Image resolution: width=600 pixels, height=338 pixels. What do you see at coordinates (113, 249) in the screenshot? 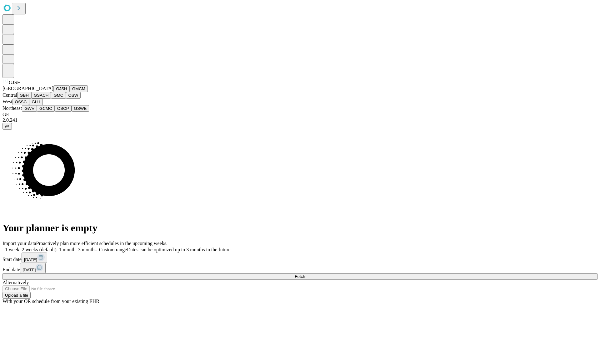
I see `span: Custom range` at bounding box center [113, 249].